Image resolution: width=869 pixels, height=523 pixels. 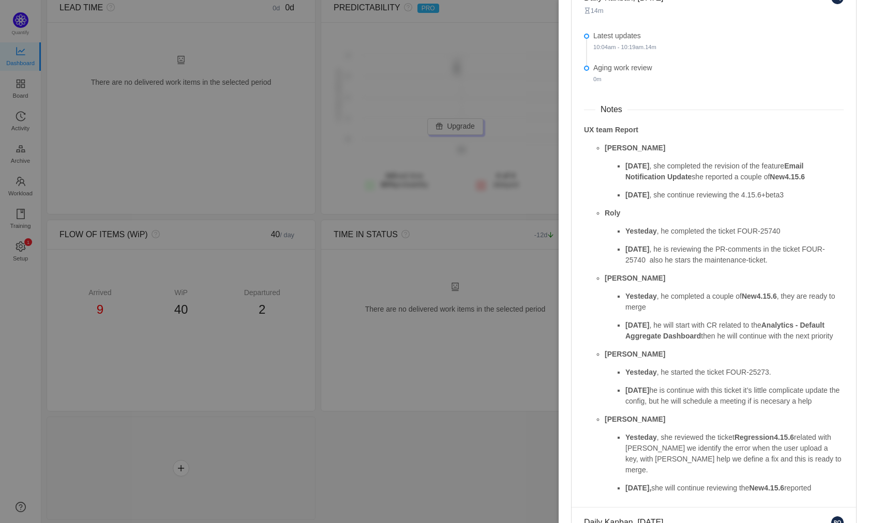 I want to click on span: Notes, so click(x=611, y=110).